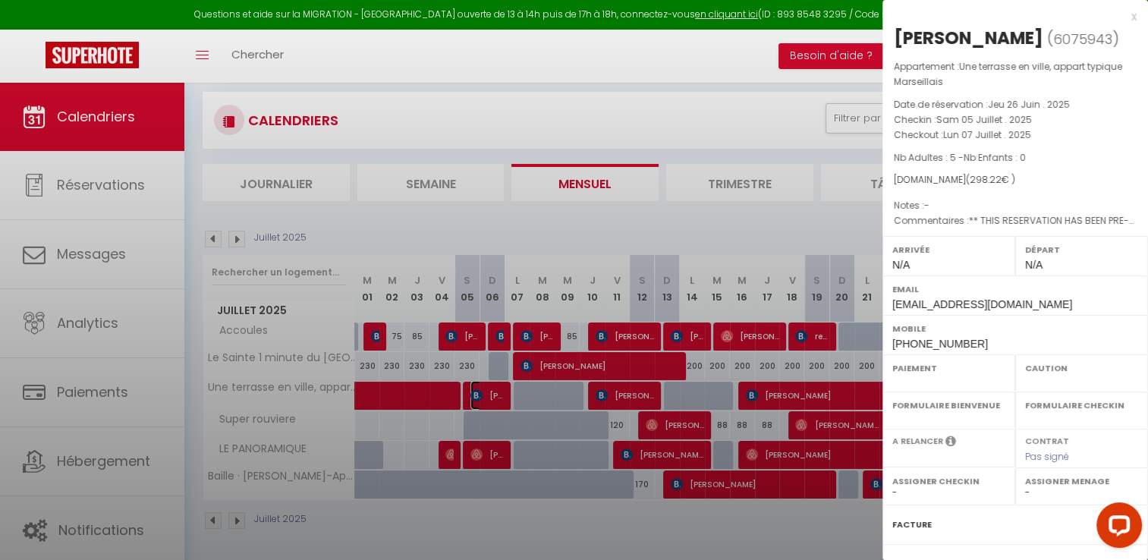  Describe the element at coordinates (949, 481) in the screenshot. I see `label: Assigner Checkin` at that location.